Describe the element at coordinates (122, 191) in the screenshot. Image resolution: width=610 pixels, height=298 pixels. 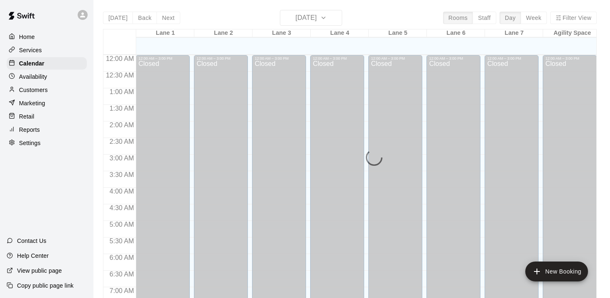
I see `span: 4:00 AM` at that location.